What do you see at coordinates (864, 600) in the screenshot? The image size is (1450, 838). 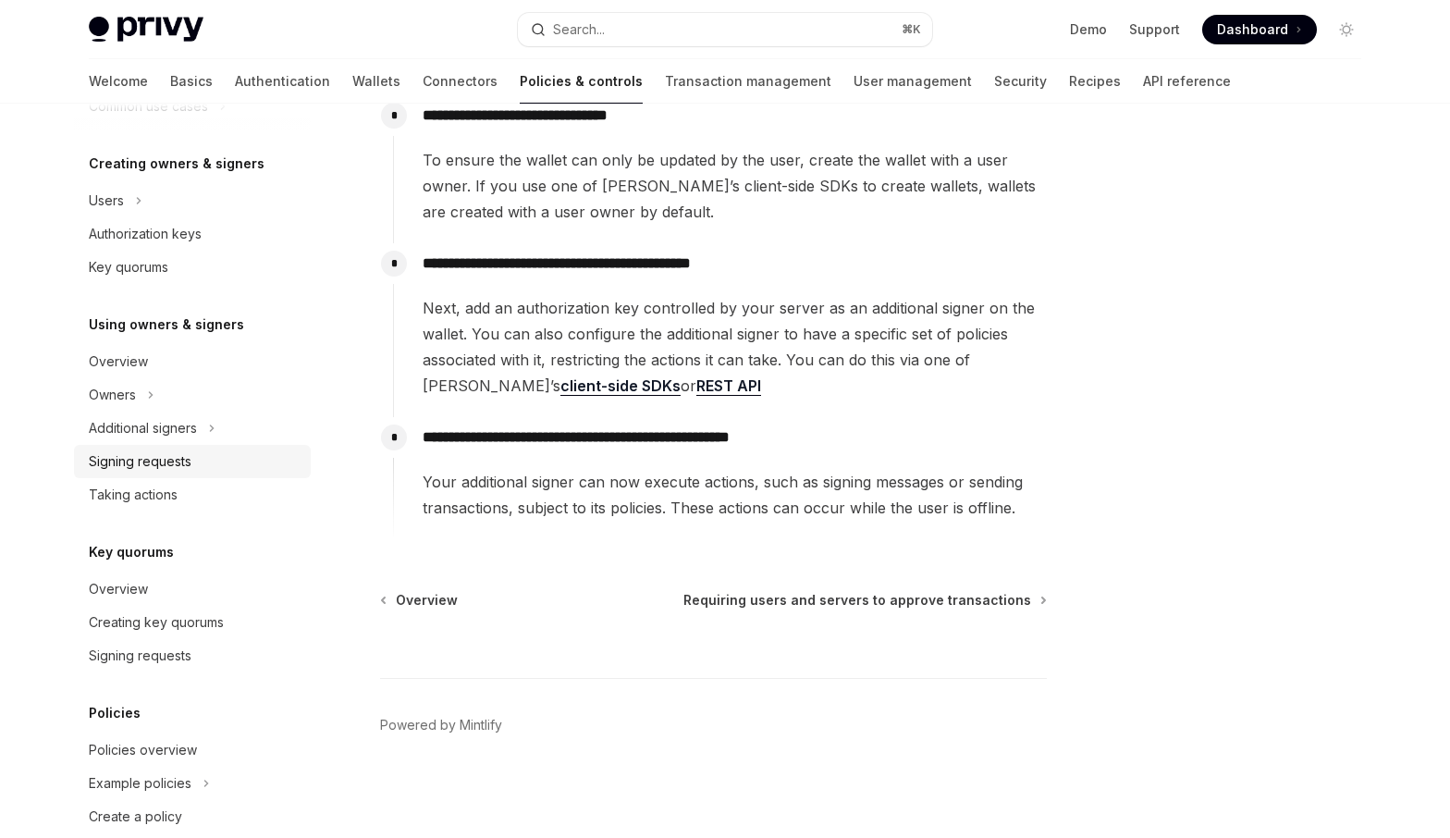 I see `a: Requiring users and servers to approve transactions` at bounding box center [864, 600].